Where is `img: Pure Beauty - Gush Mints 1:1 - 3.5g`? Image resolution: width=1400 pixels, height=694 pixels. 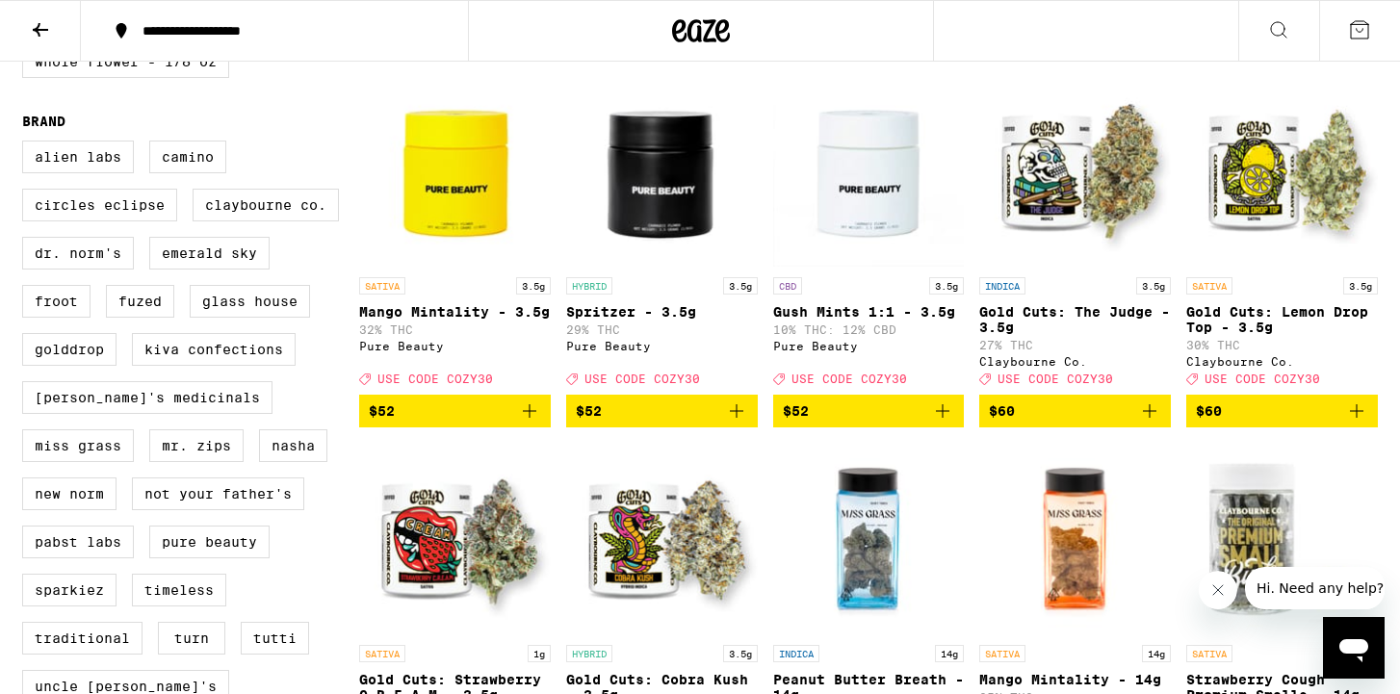 img: Pure Beauty - Gush Mints 1:1 - 3.5g is located at coordinates (868, 171).